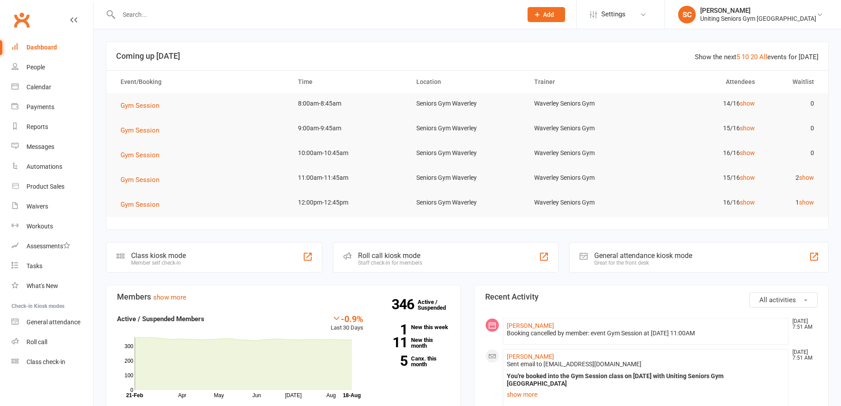 The image size is (841, 406). What do you see at coordinates (52, 361) in the screenshot?
I see `a: Class kiosk mode` at bounding box center [52, 361].